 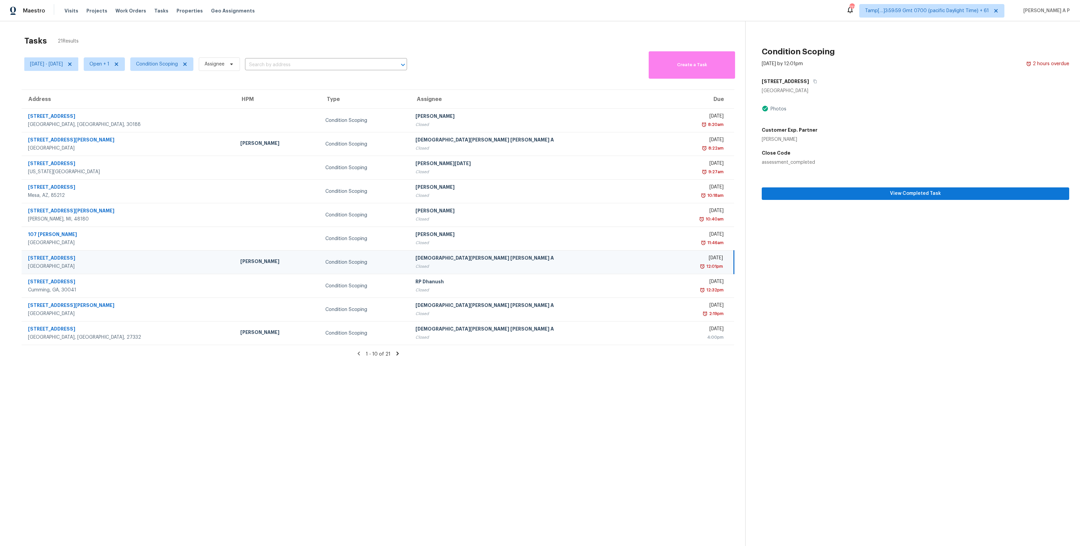 What do you see at coordinates (714, 266) in the screenshot?
I see `div: 12:01pm` at bounding box center [714, 266].